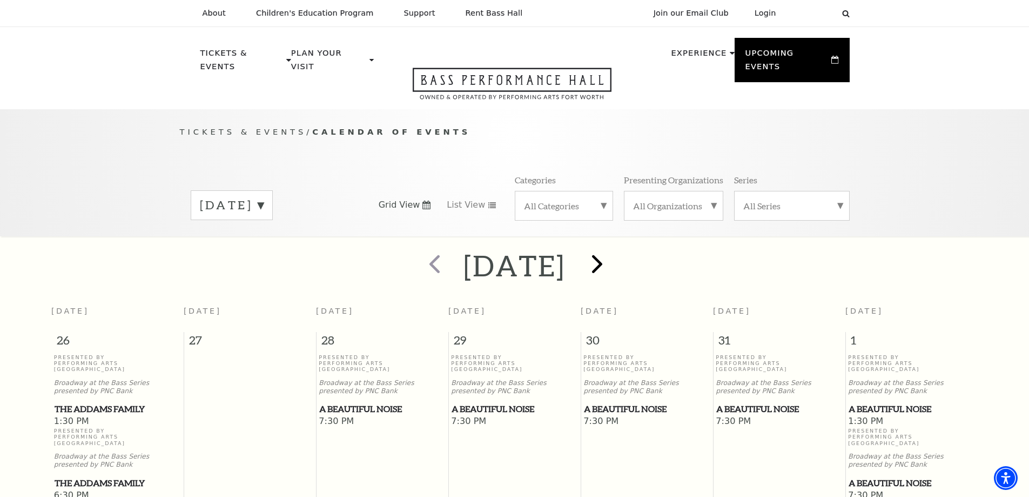 The width and height of the screenshot is (1029, 497). What do you see at coordinates (391, 131) in the screenshot?
I see `span: Calendar of Events` at bounding box center [391, 131].